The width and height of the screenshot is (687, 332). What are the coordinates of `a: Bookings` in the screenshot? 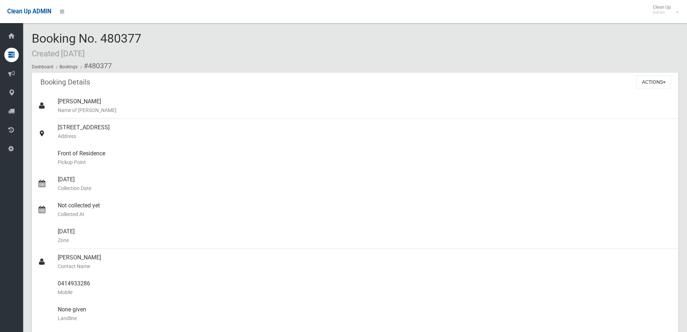 It's located at (69, 67).